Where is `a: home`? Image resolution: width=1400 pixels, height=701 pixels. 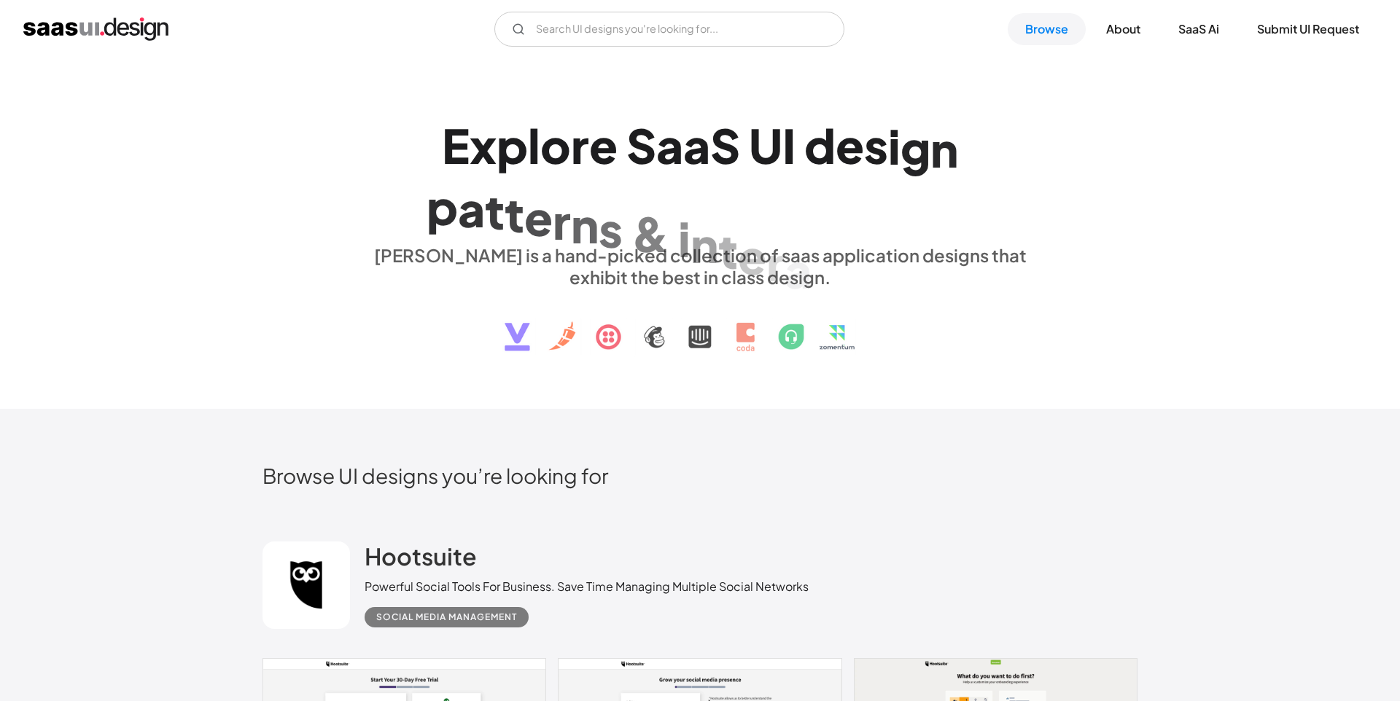
a: home is located at coordinates (96, 29).